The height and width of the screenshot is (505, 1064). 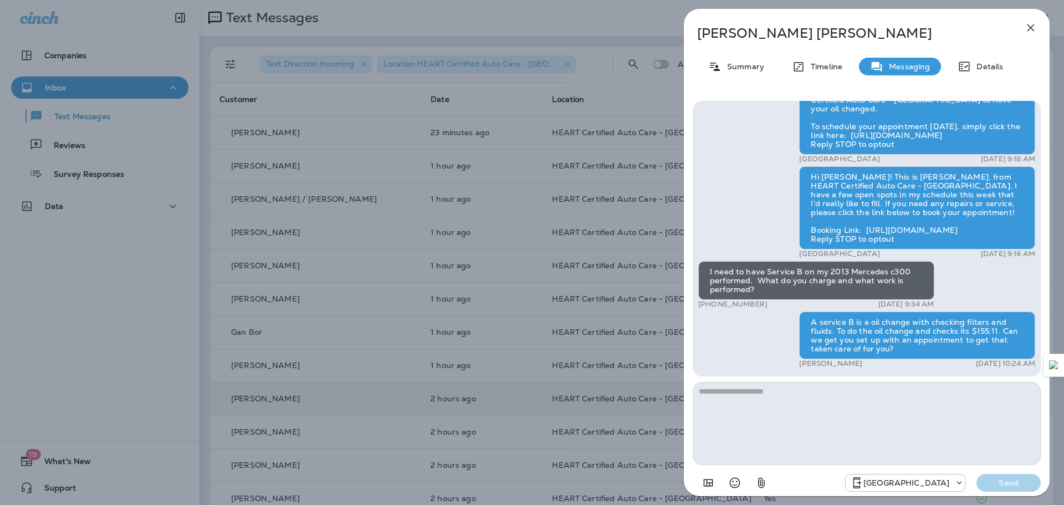 What do you see at coordinates (987, 67) in the screenshot?
I see `p: Details` at bounding box center [987, 67].